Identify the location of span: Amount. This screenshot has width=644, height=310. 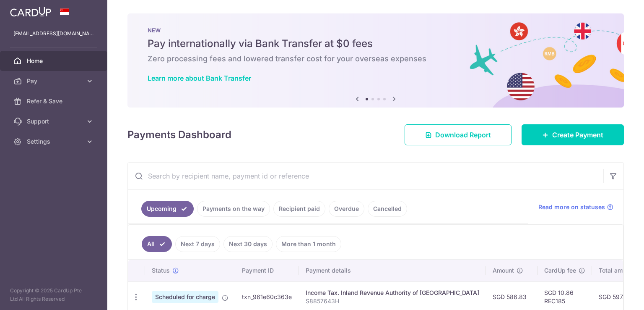
(503, 270).